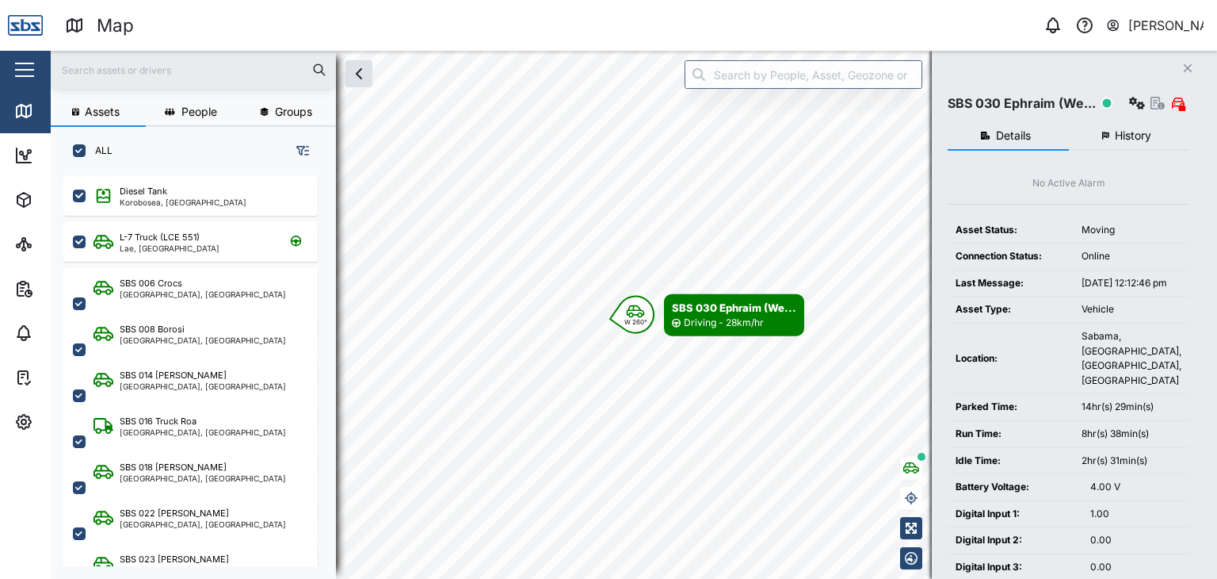 The height and width of the screenshot is (579, 1217). What do you see at coordinates (1015, 540) in the screenshot?
I see `div: Digital Input 2:` at bounding box center [1015, 540].